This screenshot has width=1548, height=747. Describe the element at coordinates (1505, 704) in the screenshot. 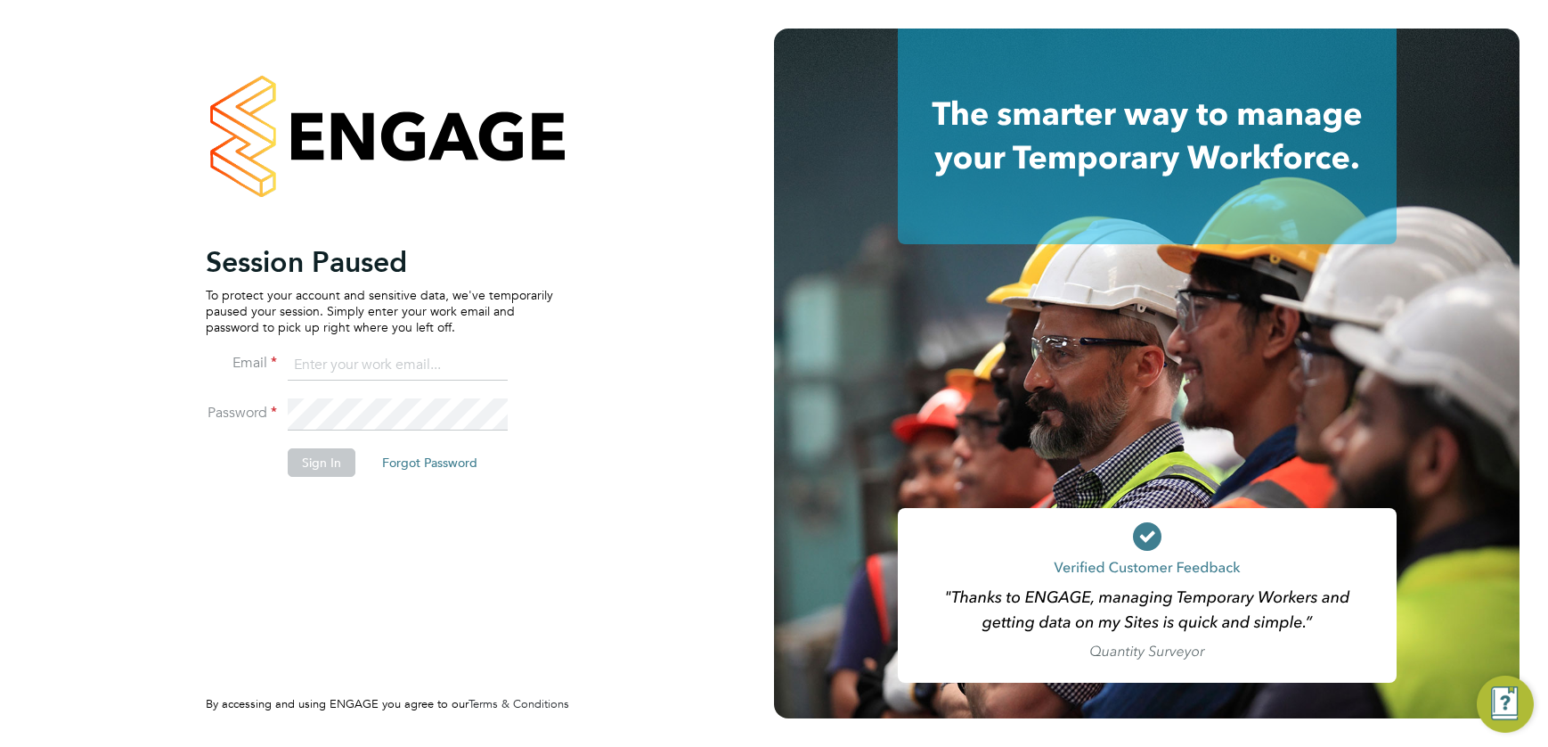

I see `button: Engage Resource Center` at that location.